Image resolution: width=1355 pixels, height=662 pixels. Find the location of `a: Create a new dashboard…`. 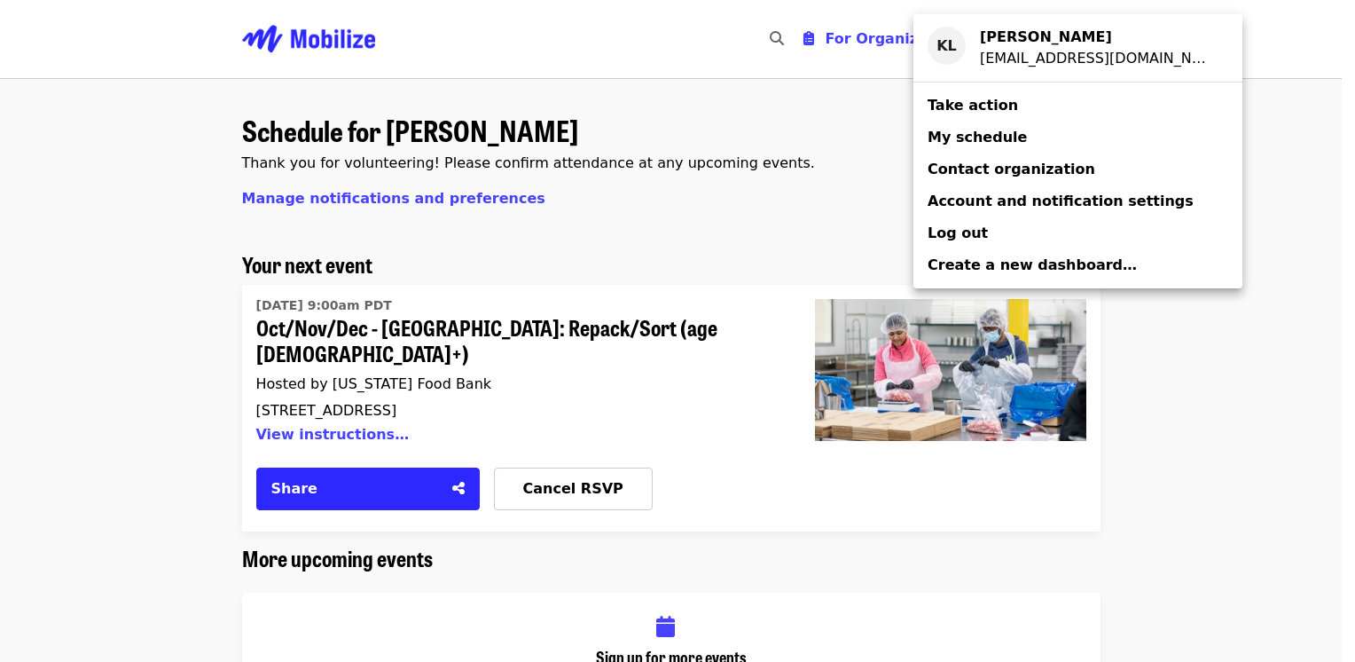

a: Create a new dashboard… is located at coordinates (1078, 265).